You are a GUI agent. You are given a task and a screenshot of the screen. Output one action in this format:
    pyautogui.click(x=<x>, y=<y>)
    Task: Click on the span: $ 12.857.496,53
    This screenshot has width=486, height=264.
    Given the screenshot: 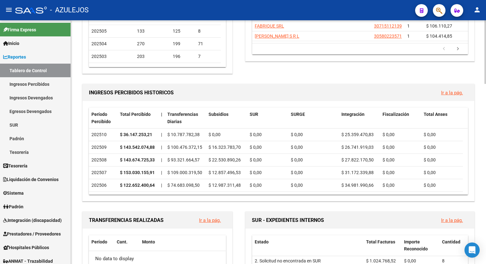 What is the action you would take?
    pyautogui.click(x=225, y=172)
    